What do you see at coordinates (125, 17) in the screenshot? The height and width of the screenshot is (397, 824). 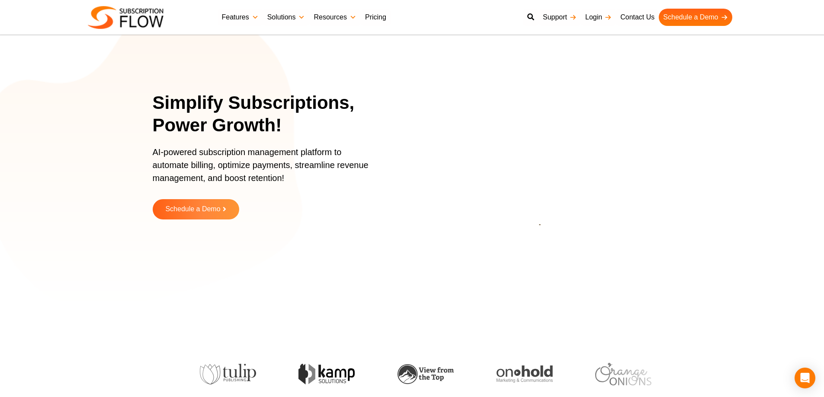 I see `img: Subscriptionflow` at bounding box center [125, 17].